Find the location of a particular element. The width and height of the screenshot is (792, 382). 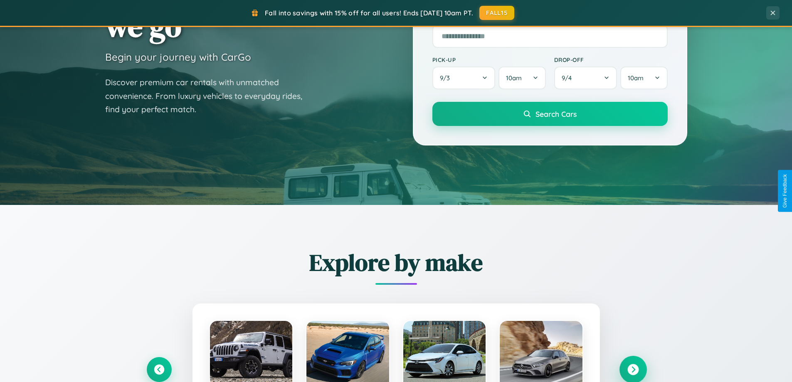

span: 9 / 4 is located at coordinates (569, 78).